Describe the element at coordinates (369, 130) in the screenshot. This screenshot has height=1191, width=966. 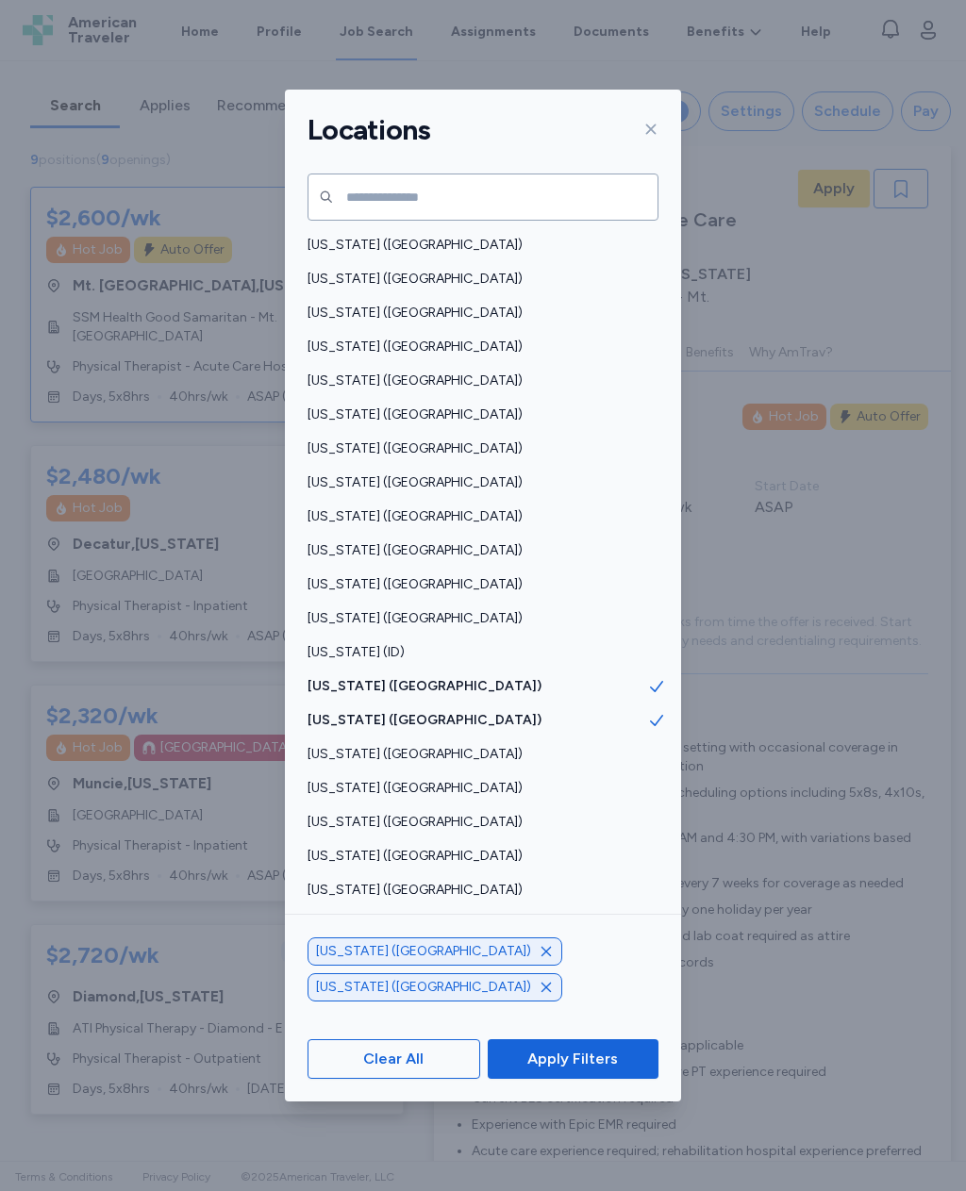
I see `h1: Locations` at that location.